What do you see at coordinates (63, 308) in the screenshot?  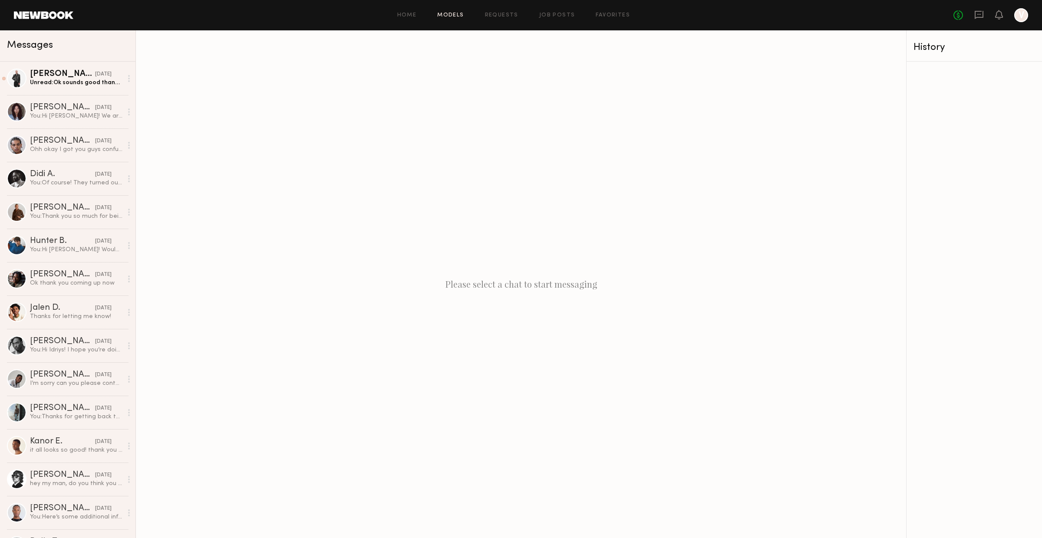 I see `div: Jalen D.` at bounding box center [63, 308].